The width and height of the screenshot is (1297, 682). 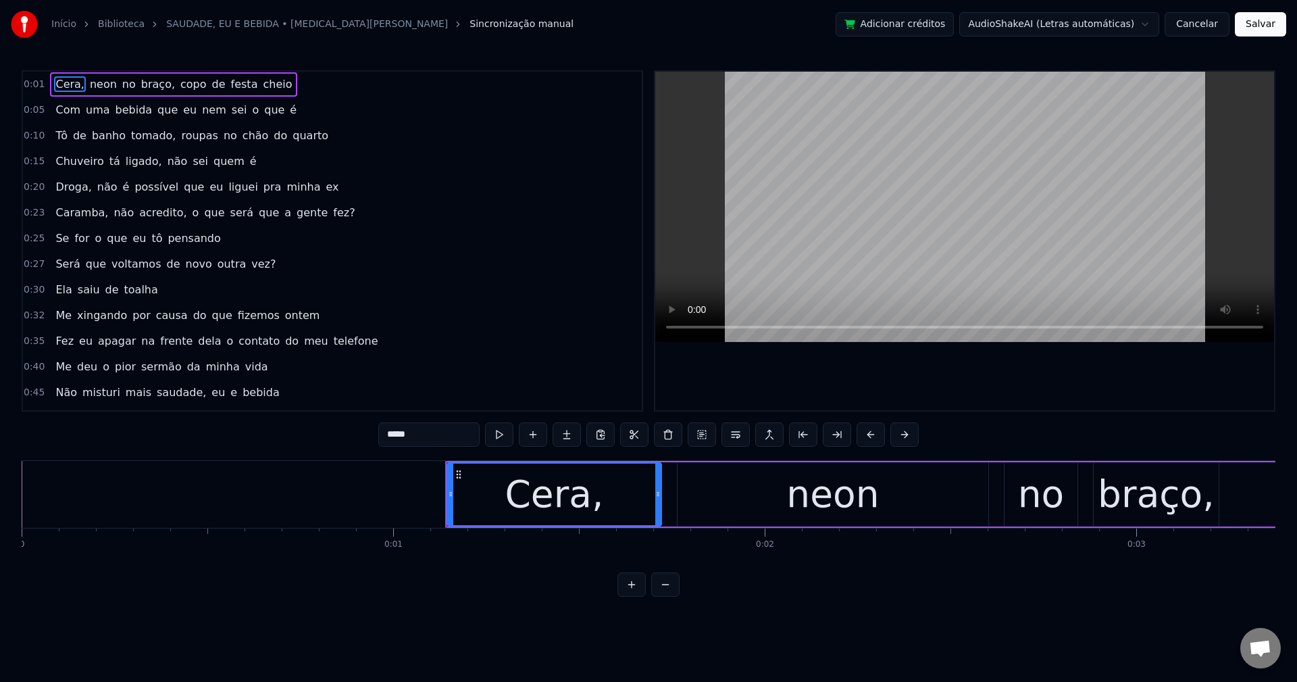 What do you see at coordinates (393, 544) in the screenshot?
I see `div: 0:01` at bounding box center [393, 544].